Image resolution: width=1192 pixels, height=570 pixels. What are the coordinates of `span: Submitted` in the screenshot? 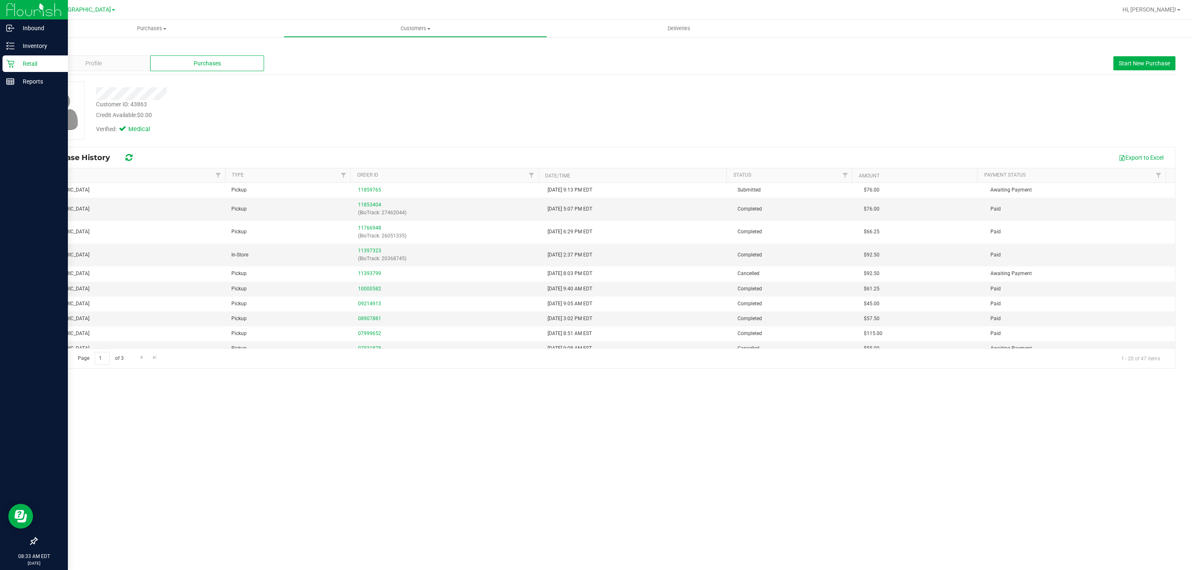 It's located at (749, 190).